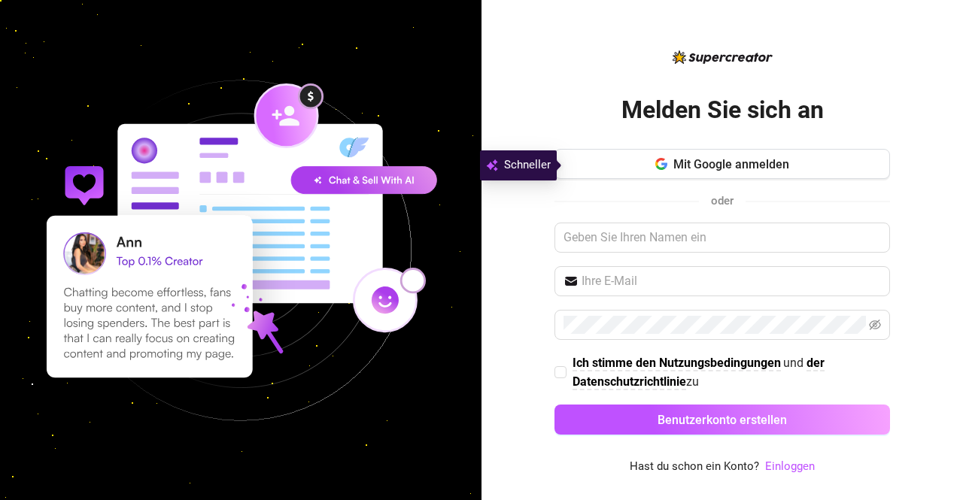 This screenshot has height=500, width=963. I want to click on font: und, so click(793, 363).